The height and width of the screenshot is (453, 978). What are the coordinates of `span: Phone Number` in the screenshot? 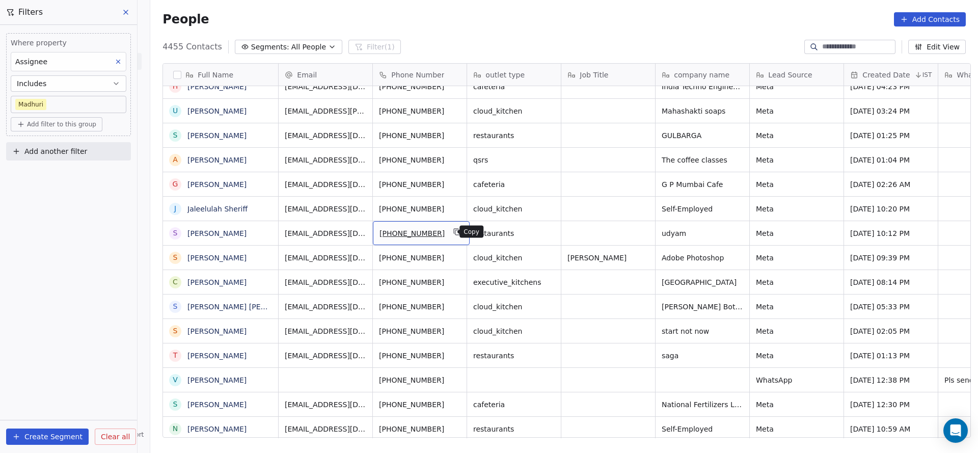 It's located at (418, 75).